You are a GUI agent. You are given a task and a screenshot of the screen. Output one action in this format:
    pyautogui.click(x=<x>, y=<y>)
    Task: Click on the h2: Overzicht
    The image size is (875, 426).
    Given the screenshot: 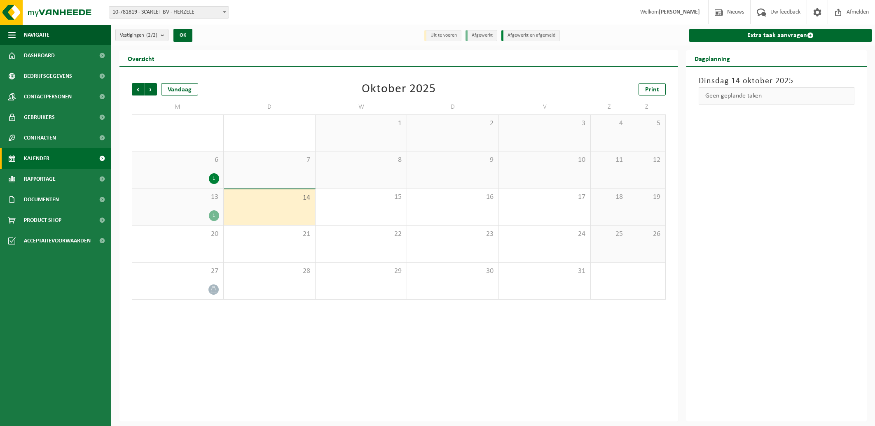 What is the action you would take?
    pyautogui.click(x=141, y=58)
    